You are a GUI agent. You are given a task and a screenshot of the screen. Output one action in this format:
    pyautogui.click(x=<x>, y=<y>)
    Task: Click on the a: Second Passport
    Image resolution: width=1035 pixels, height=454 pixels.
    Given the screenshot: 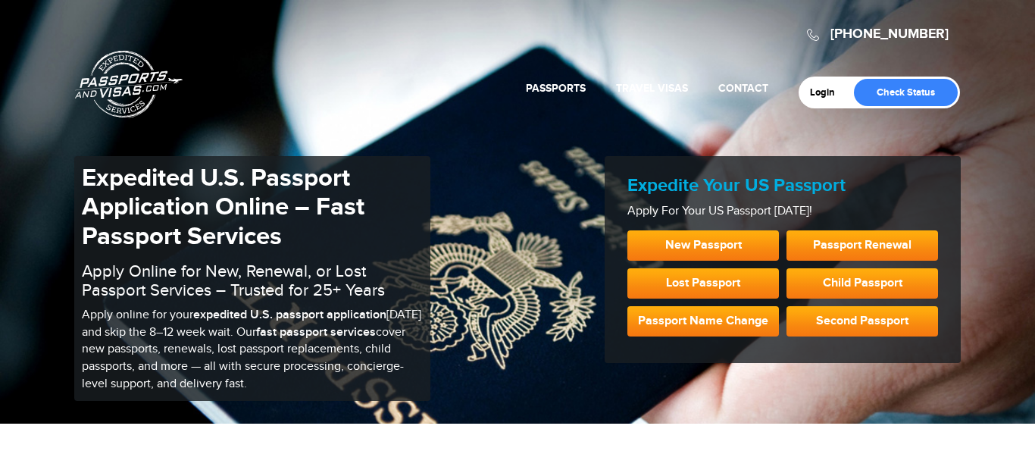 What is the action you would take?
    pyautogui.click(x=862, y=321)
    